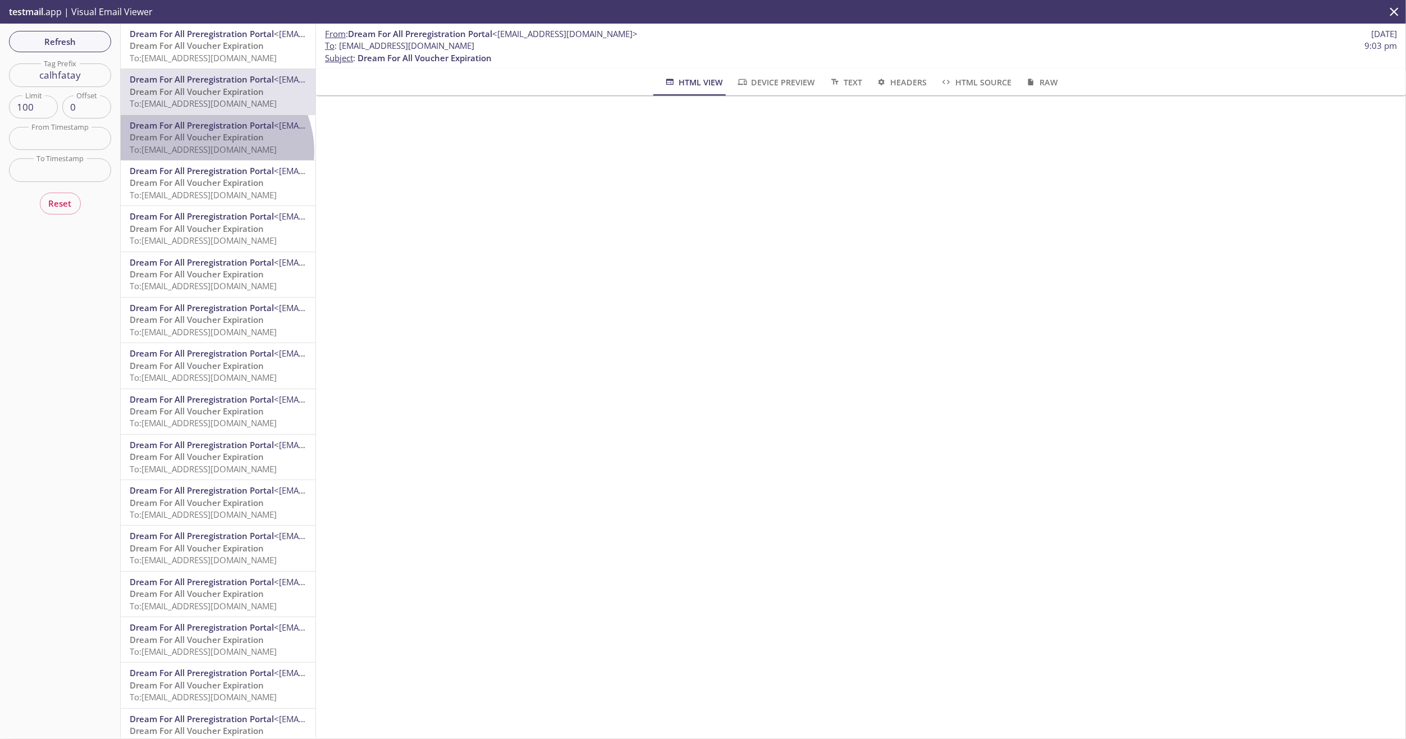 Image resolution: width=1406 pixels, height=739 pixels. What do you see at coordinates (60, 203) in the screenshot?
I see `span: Reset` at bounding box center [60, 203].